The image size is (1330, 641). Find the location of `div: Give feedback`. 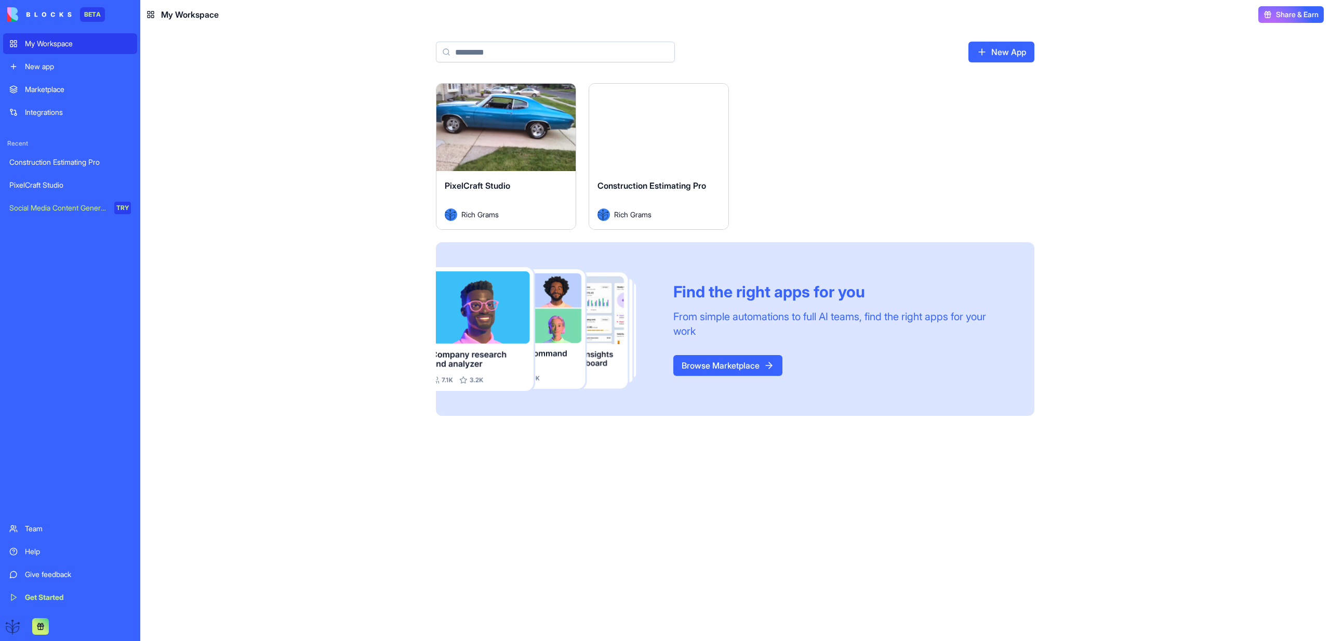

div: Give feedback is located at coordinates (78, 574).